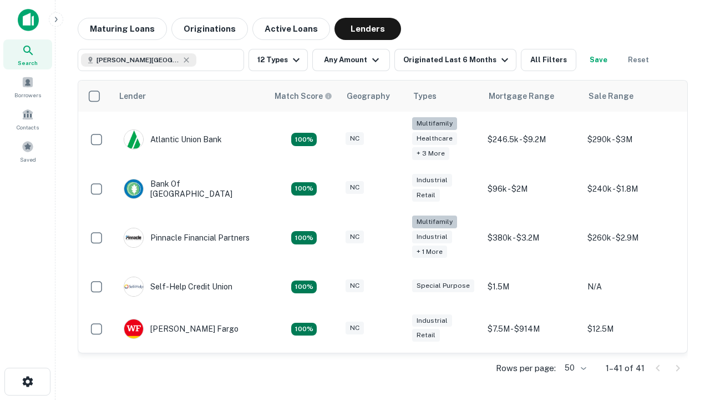  Describe the element at coordinates (304, 139) in the screenshot. I see `div: Matching Properties: 14, hasApolloMatch: undefined` at that location.